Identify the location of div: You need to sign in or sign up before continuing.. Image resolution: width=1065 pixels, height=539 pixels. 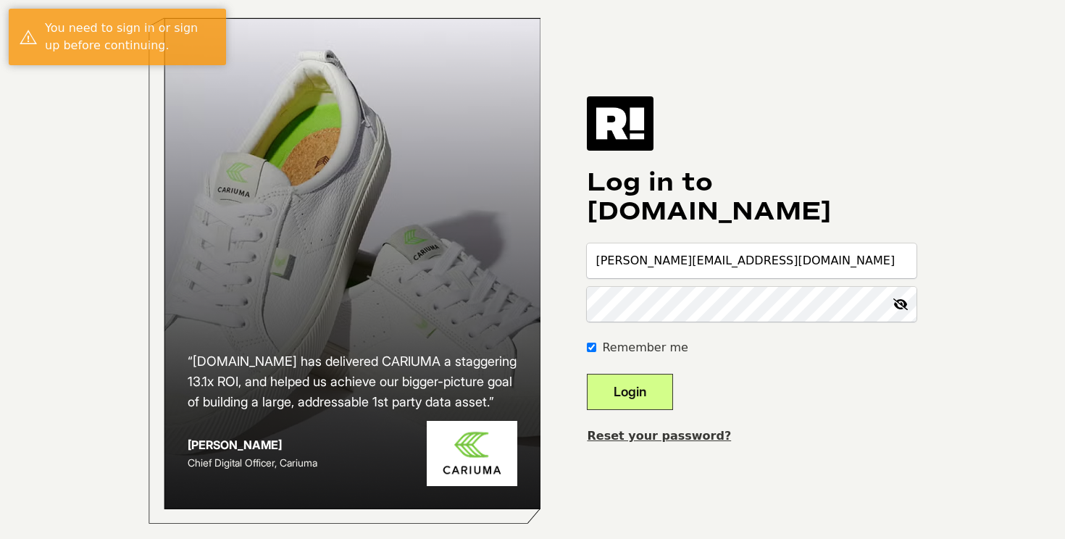
(130, 37).